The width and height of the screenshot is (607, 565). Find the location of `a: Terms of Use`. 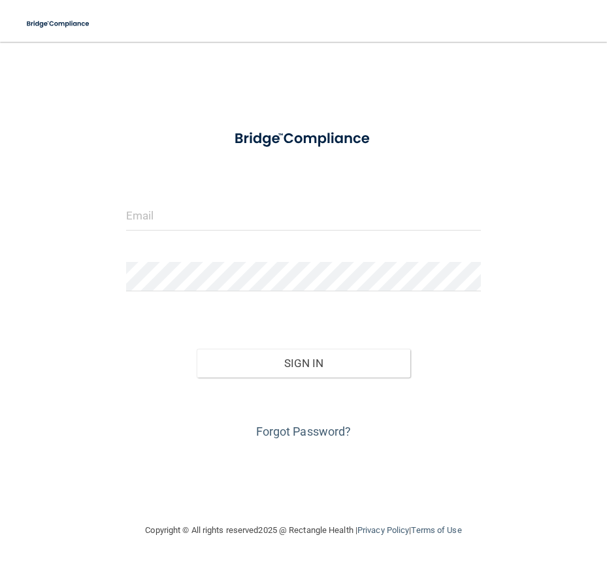

a: Terms of Use is located at coordinates (436, 530).